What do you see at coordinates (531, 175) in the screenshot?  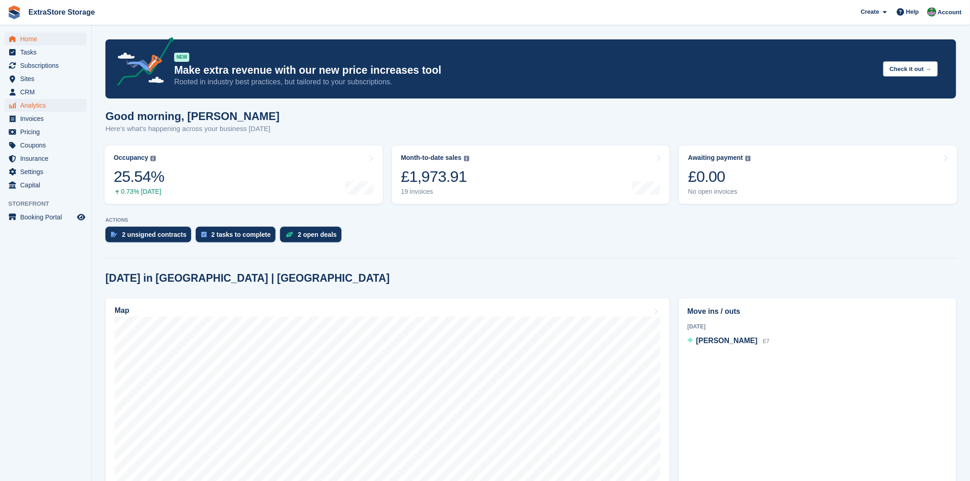 I see `a: Month-to-date sales £1,973.91 19 invoices` at bounding box center [531, 175].